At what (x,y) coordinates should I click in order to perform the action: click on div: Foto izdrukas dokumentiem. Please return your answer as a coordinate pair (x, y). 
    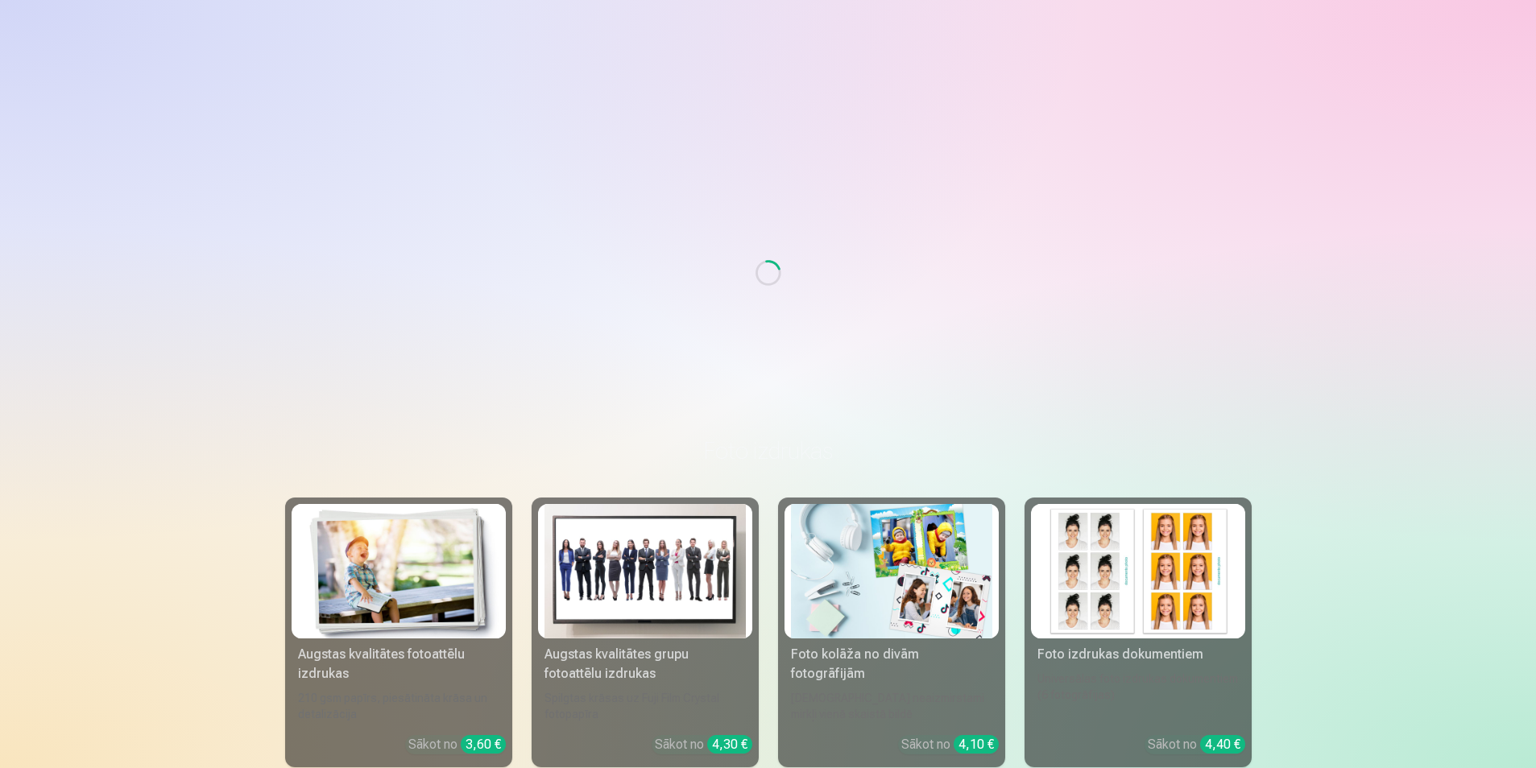
    Looking at the image, I should click on (1138, 655).